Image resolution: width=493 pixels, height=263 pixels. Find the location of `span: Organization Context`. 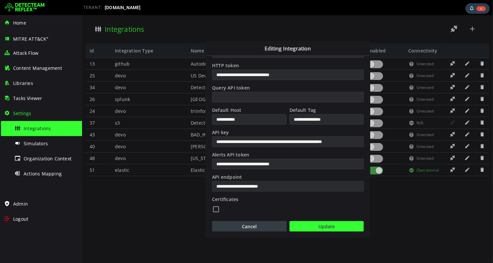

span: Organization Context is located at coordinates (48, 159).